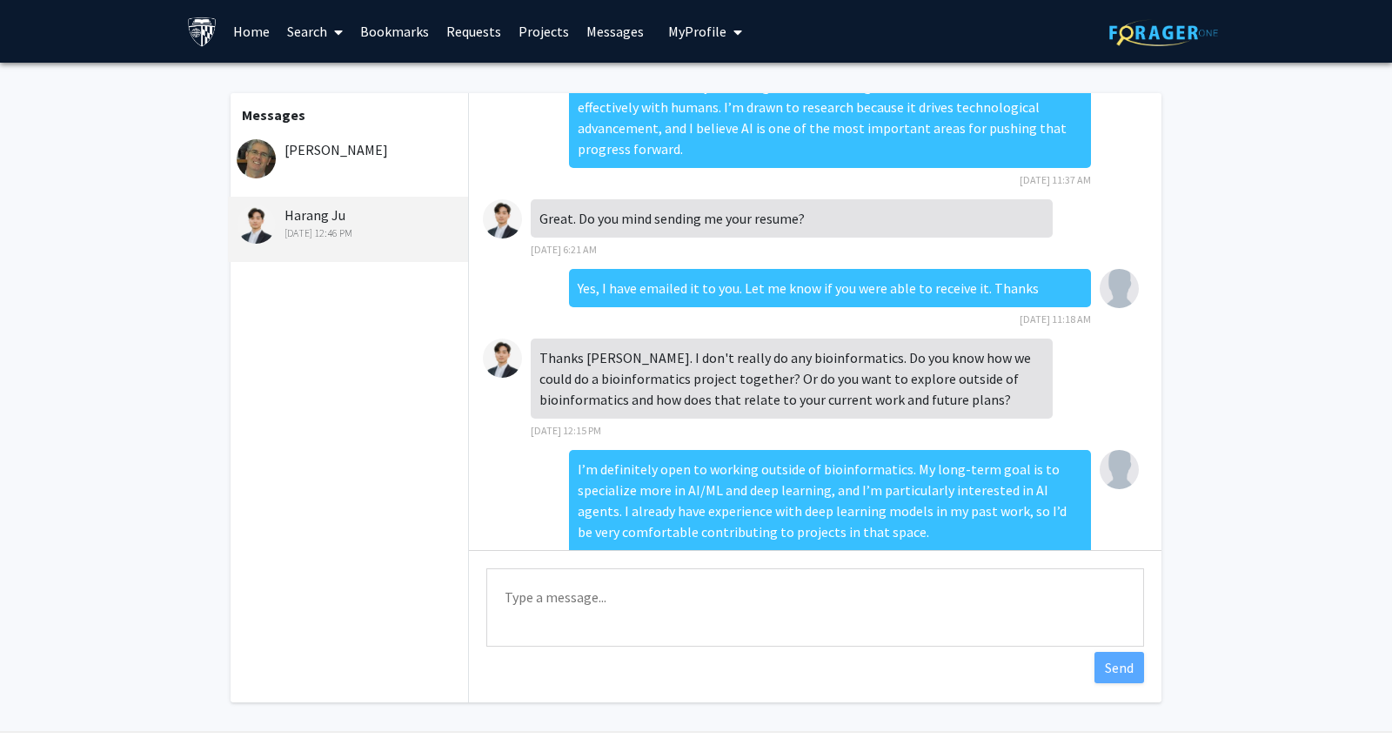 The width and height of the screenshot is (1392, 752). Describe the element at coordinates (273, 115) in the screenshot. I see `b: Messages` at that location.